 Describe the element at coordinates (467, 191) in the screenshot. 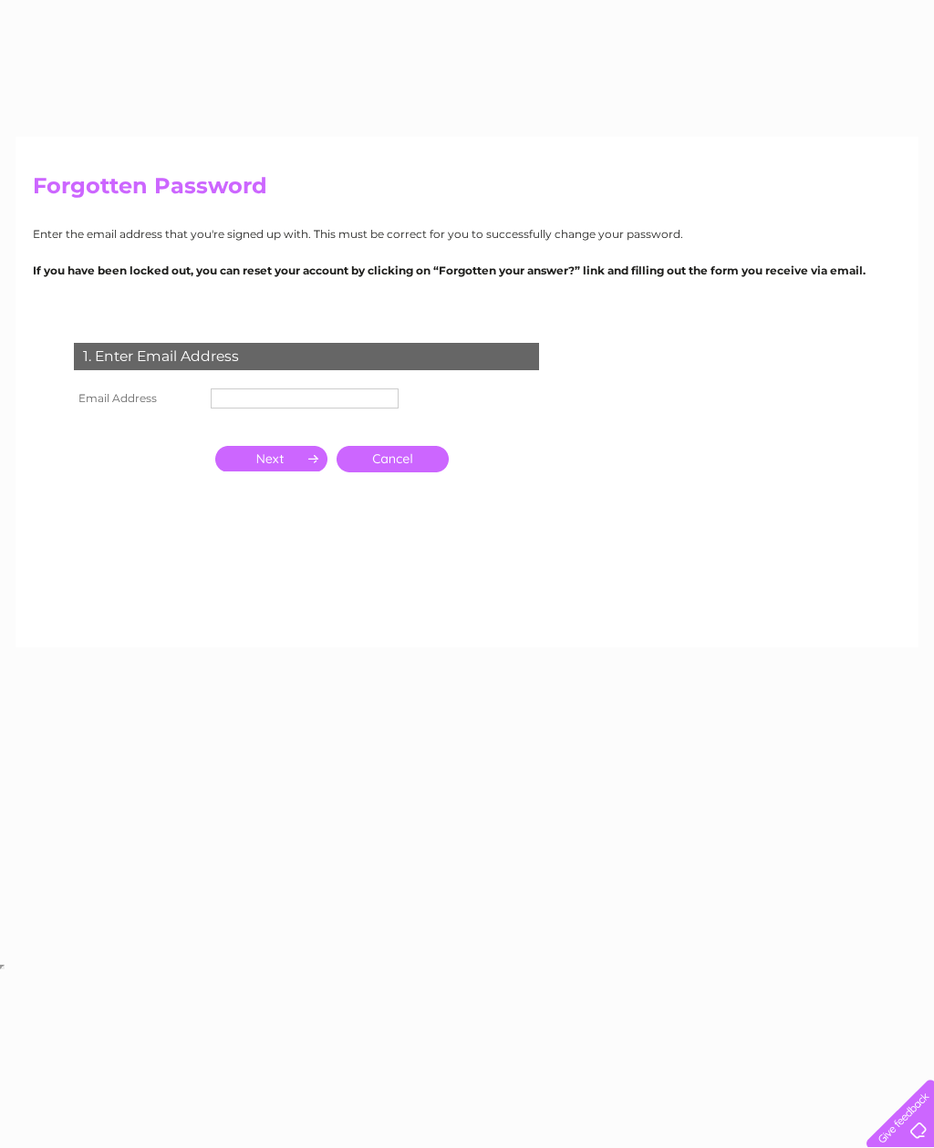

I see `h2: Forgotten Password` at that location.